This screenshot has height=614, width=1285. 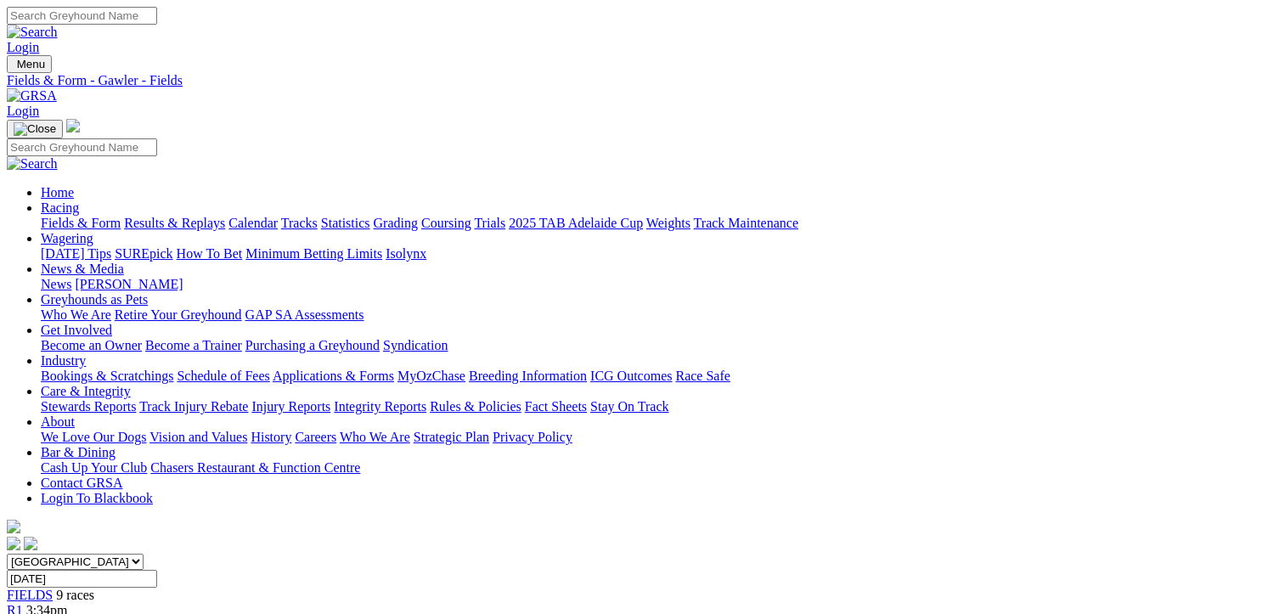 I want to click on a: FIELDS, so click(x=30, y=595).